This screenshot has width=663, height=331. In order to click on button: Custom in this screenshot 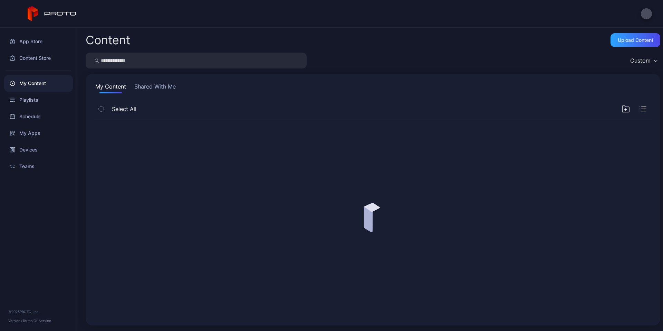, I will do `click(644, 60)`.